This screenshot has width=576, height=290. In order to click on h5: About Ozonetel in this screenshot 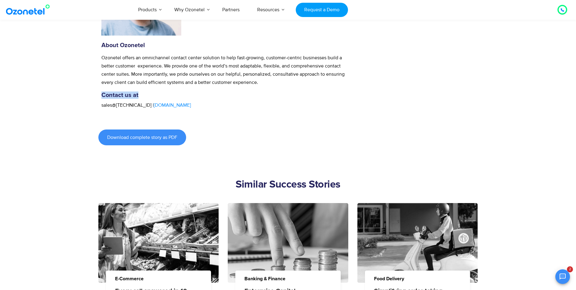, I will do `click(228, 45)`.